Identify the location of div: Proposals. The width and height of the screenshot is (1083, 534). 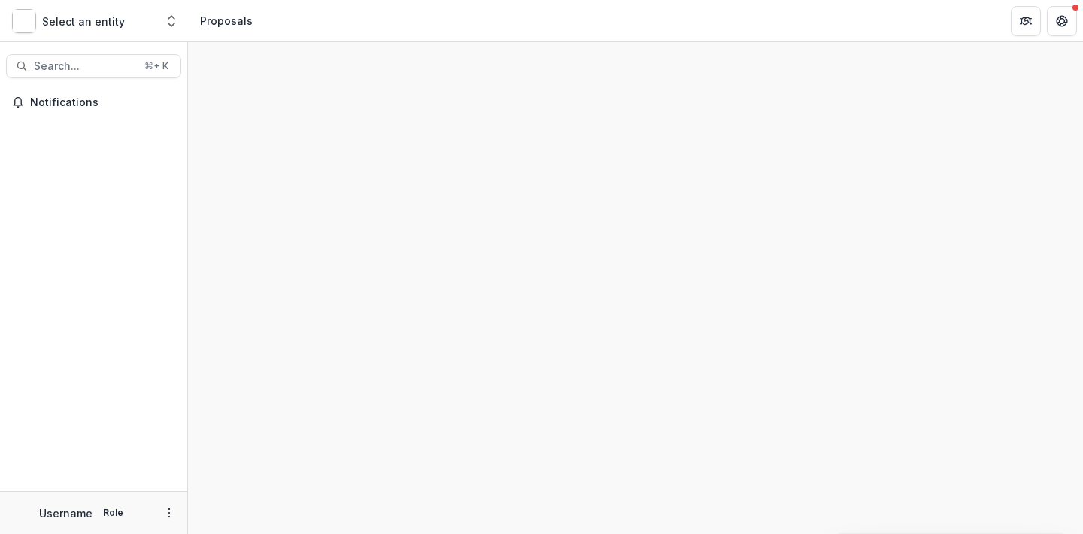
(226, 20).